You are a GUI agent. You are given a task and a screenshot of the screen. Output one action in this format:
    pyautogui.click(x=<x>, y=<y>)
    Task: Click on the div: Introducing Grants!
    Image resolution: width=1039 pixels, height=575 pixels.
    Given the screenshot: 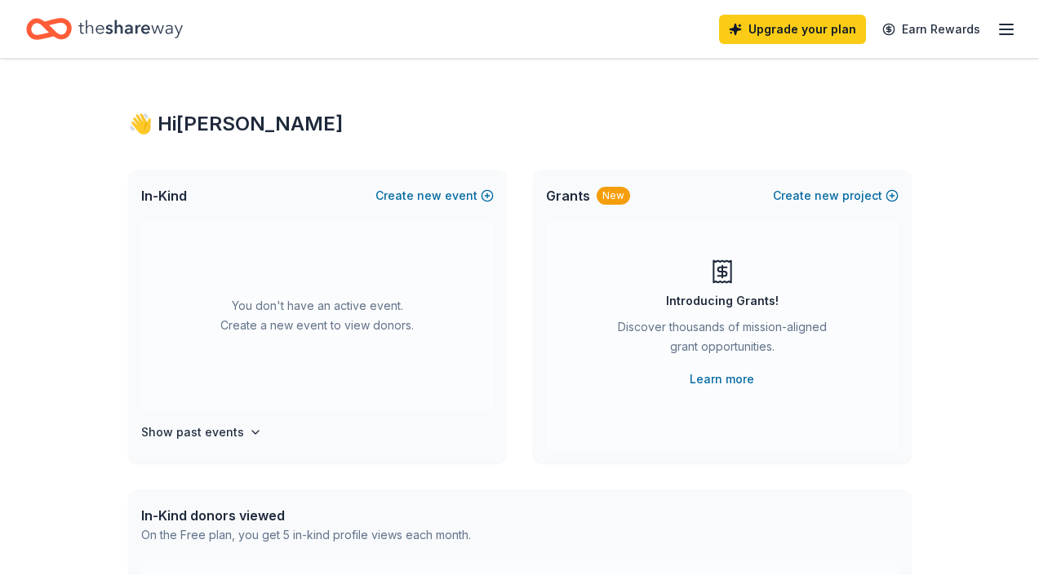 What is the action you would take?
    pyautogui.click(x=722, y=301)
    